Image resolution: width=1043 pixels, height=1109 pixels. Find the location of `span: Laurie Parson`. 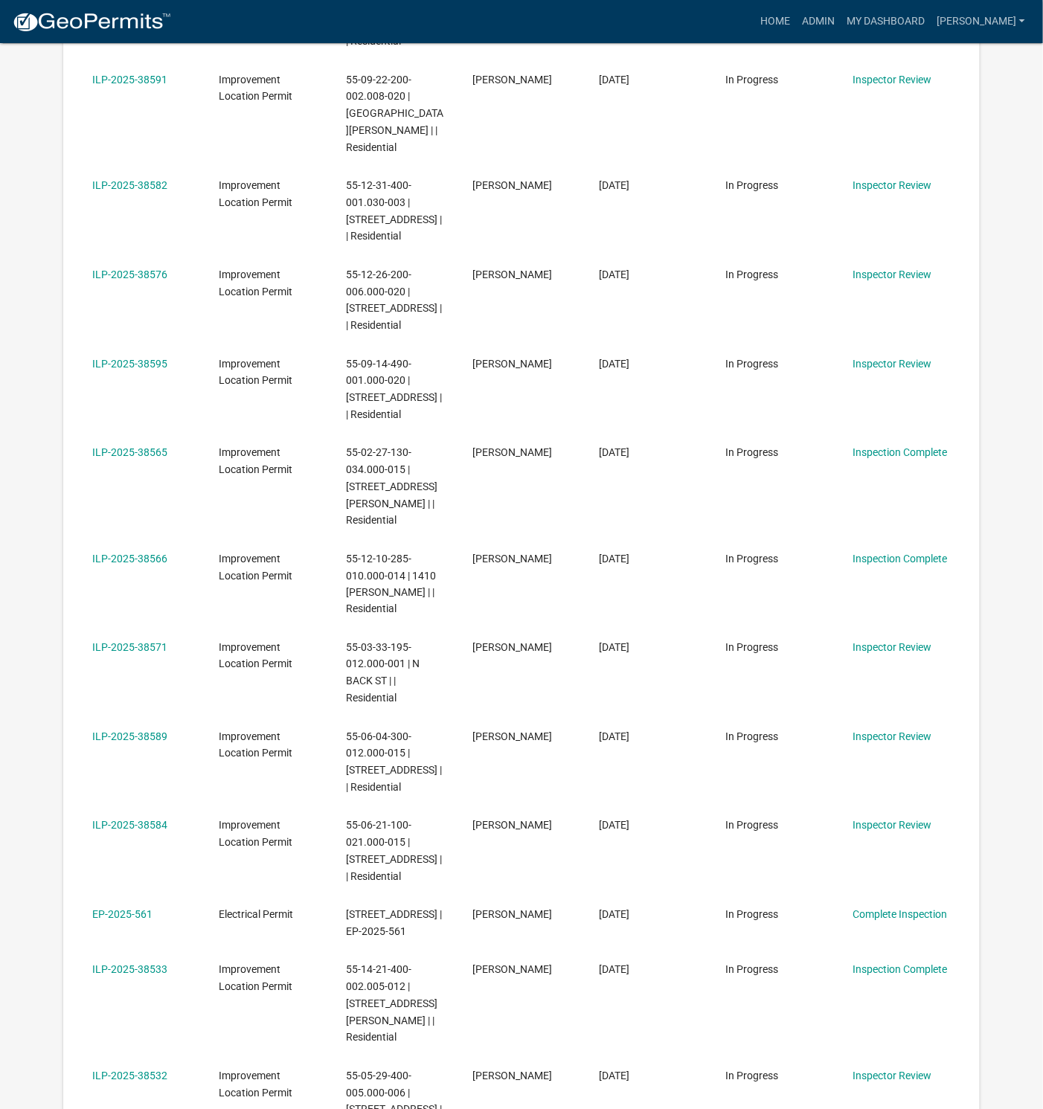

span: Laurie Parson is located at coordinates (512, 559).